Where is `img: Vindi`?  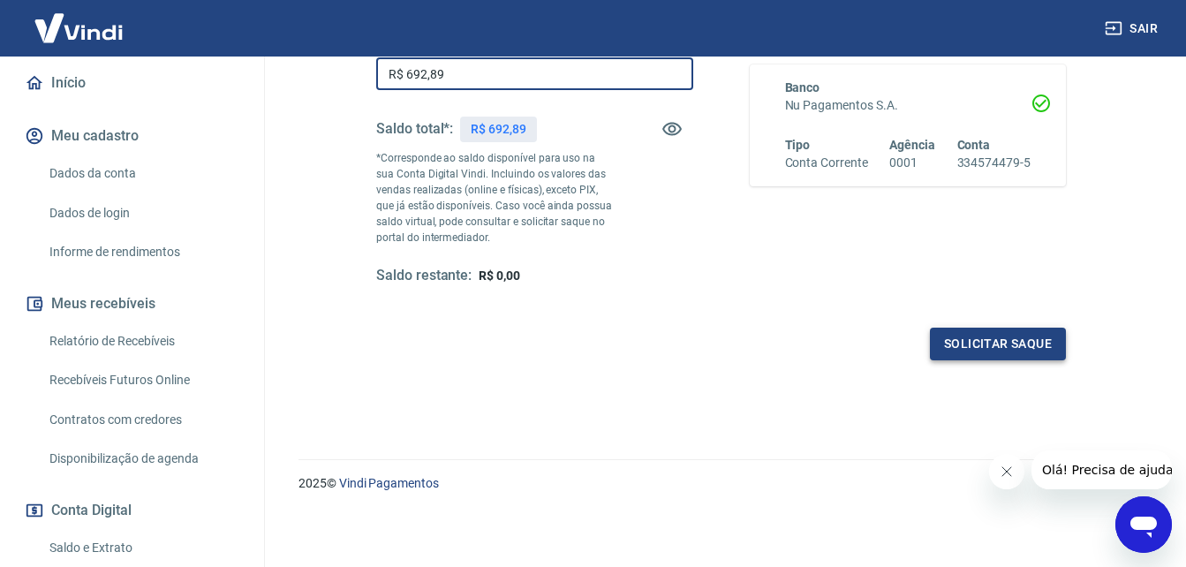 img: Vindi is located at coordinates (79, 27).